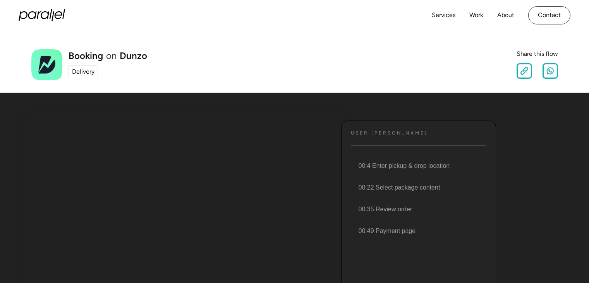 The image size is (589, 283). Describe the element at coordinates (537, 54) in the screenshot. I see `div: Share this flow` at that location.